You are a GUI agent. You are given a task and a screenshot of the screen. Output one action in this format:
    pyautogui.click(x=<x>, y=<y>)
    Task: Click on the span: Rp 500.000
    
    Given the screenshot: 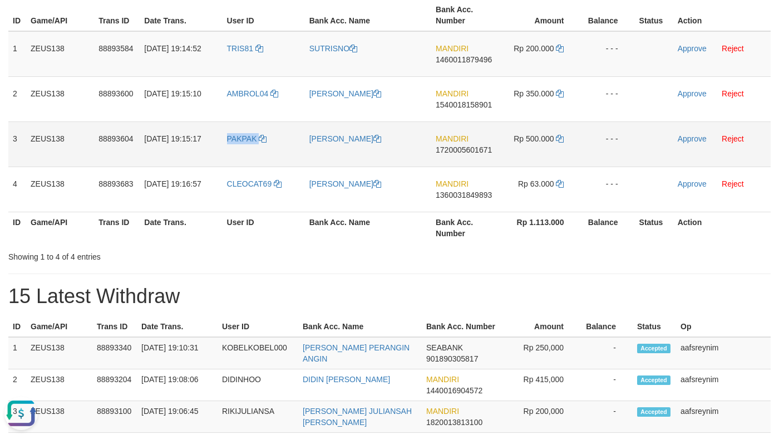 What is the action you would take?
    pyautogui.click(x=534, y=139)
    